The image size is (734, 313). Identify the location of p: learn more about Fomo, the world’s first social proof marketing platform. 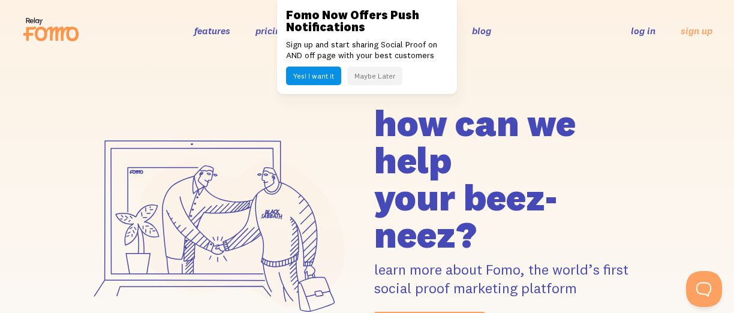
(514, 279).